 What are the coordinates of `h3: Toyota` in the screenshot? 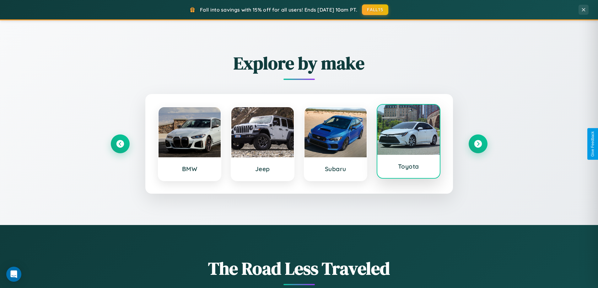 It's located at (408, 167).